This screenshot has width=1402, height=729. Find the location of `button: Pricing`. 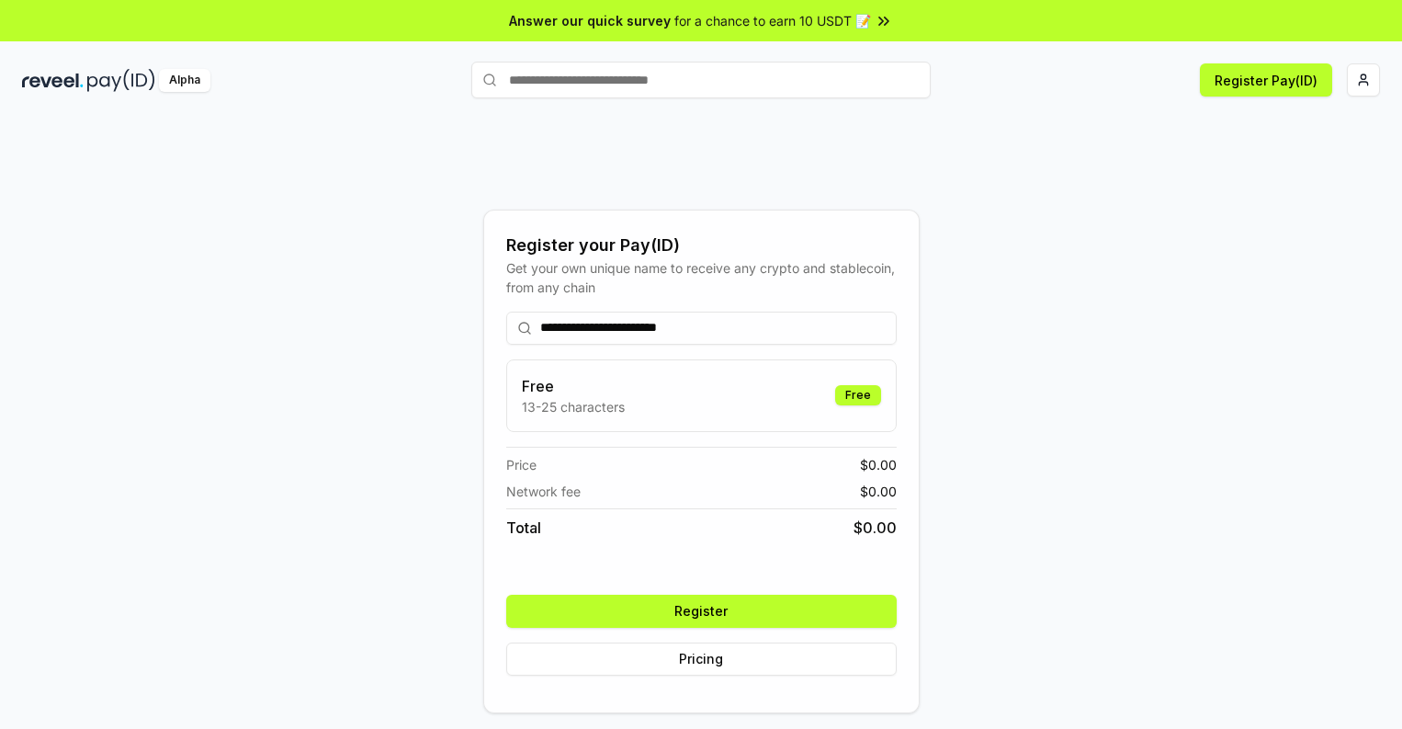

button: Pricing is located at coordinates (701, 659).